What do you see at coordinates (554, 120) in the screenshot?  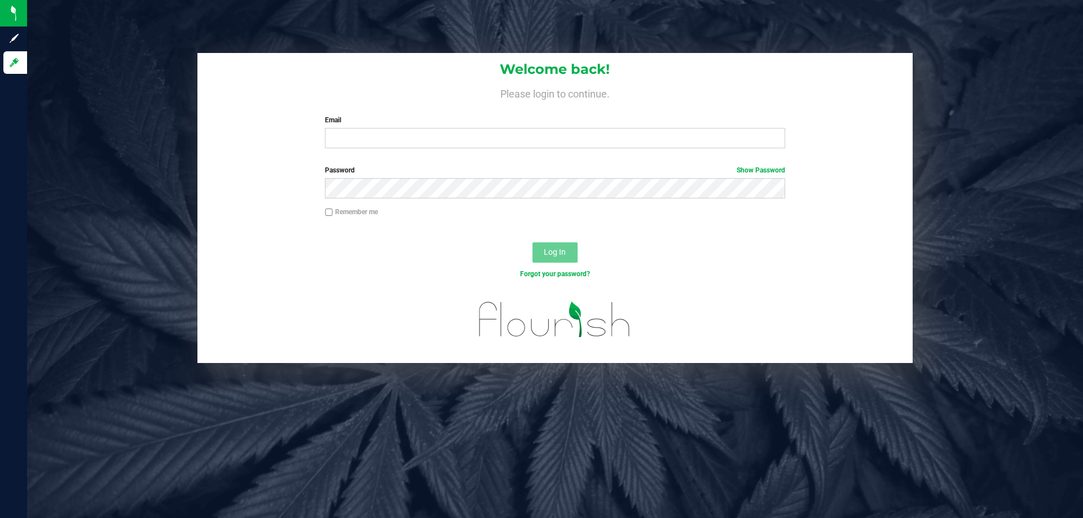 I see `label: Email` at bounding box center [554, 120].